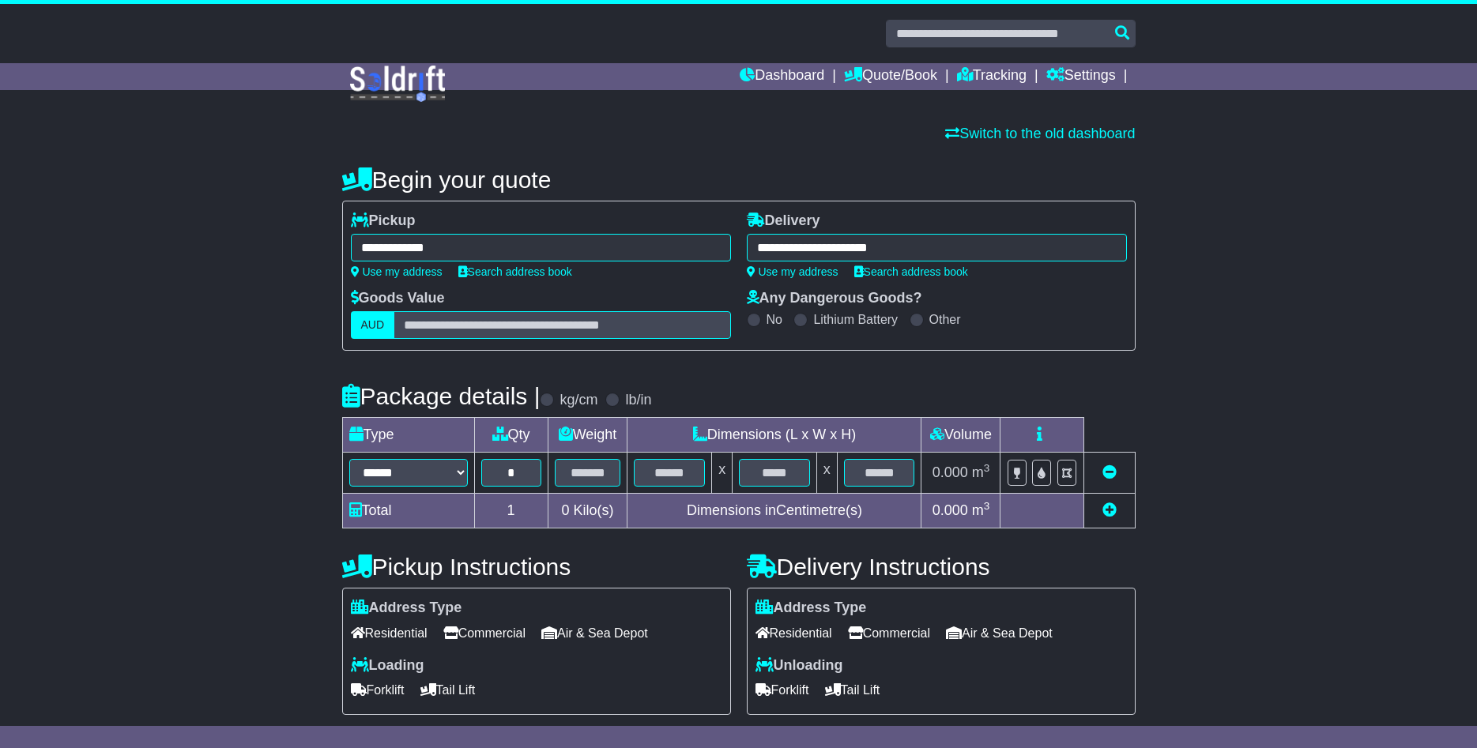  I want to click on label: Unloading, so click(799, 666).